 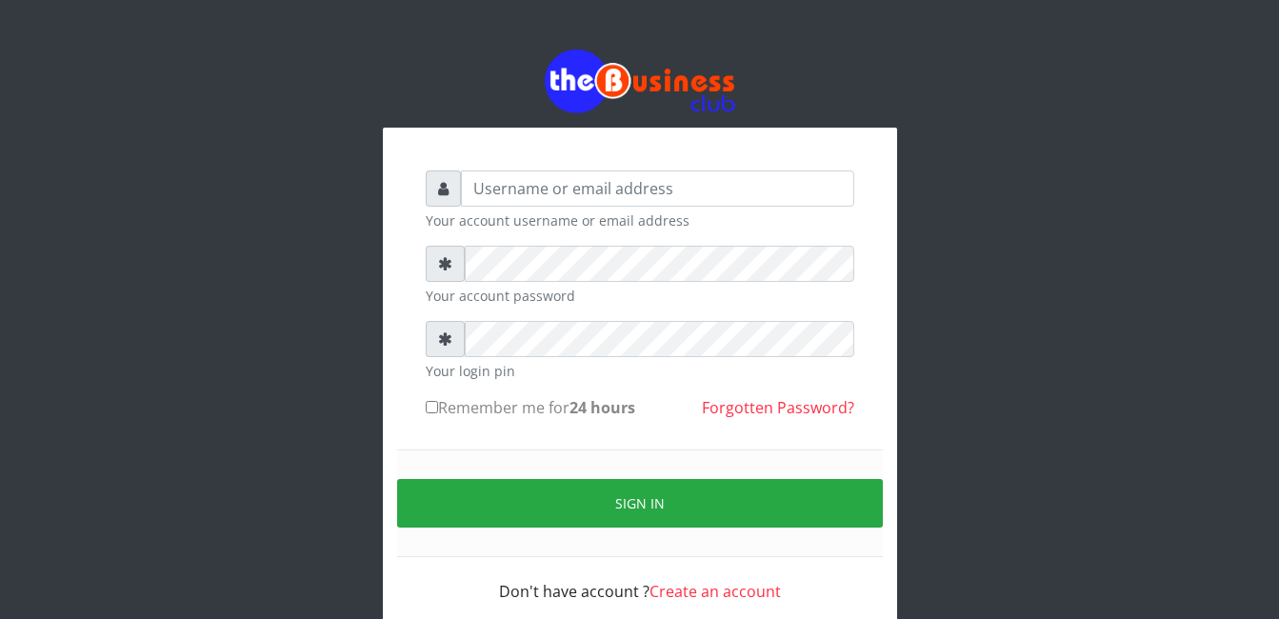 I want to click on small: Your account password, so click(x=640, y=295).